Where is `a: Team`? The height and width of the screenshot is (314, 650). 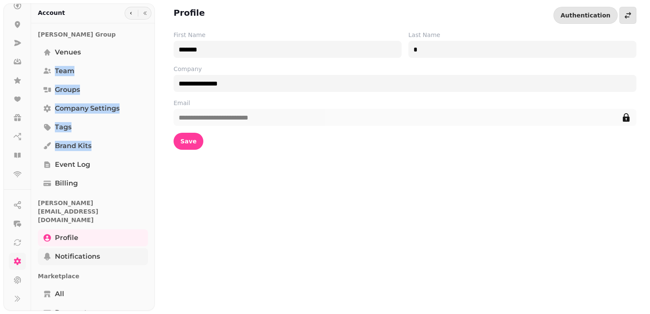 a: Team is located at coordinates (93, 71).